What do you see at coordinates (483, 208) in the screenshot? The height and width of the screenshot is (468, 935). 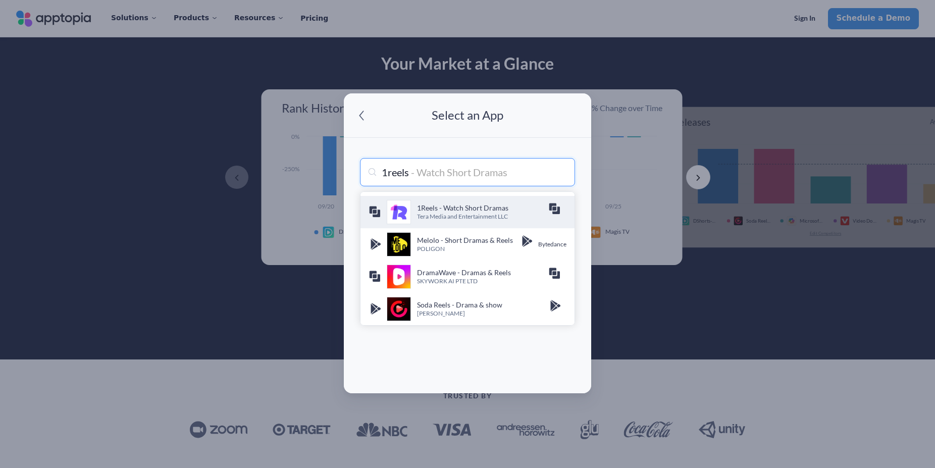 I see `h4: 1Reels - Watch Short Dramas` at bounding box center [483, 208].